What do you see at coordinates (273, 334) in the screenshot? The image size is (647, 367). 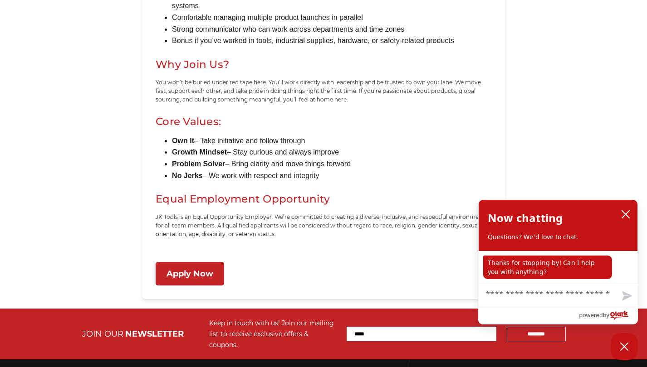 I see `div: Keep in touch with us! Join our mailing list to receive exclusive offers & coupons.` at bounding box center [273, 334].